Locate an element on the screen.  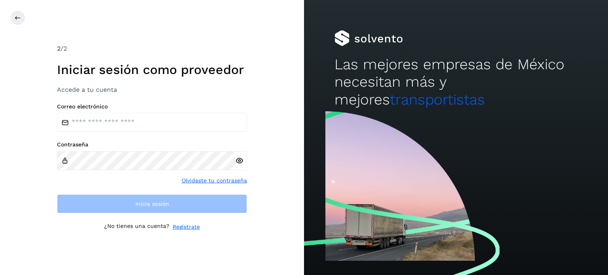
a: Olvidaste tu contraseña is located at coordinates (214, 181).